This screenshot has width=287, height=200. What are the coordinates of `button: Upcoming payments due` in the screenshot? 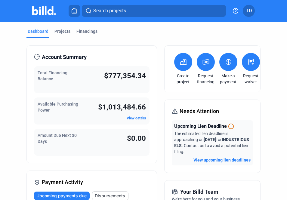 It's located at (62, 196).